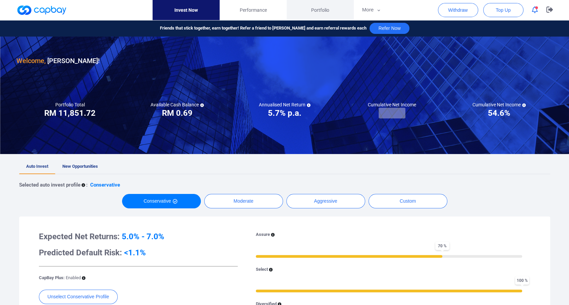  I want to click on p: Assure, so click(263, 234).